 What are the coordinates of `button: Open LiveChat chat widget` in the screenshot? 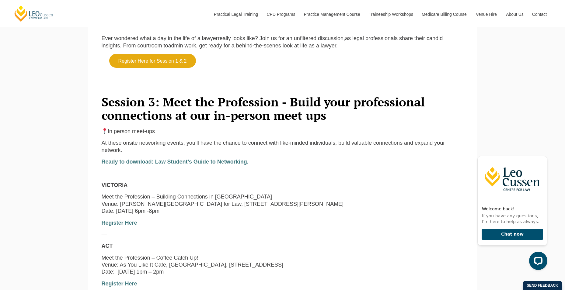 It's located at (66, 116).